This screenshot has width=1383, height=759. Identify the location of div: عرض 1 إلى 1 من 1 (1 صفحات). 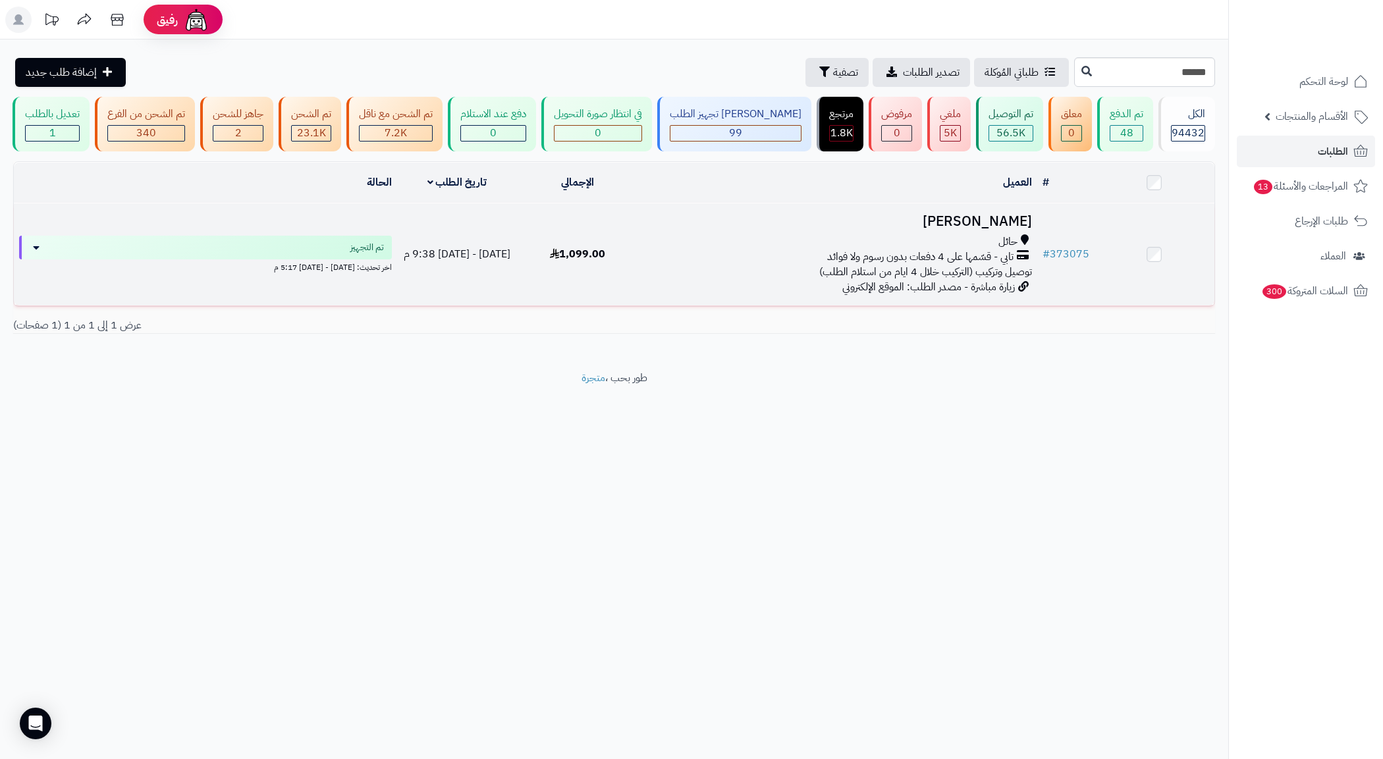
(309, 325).